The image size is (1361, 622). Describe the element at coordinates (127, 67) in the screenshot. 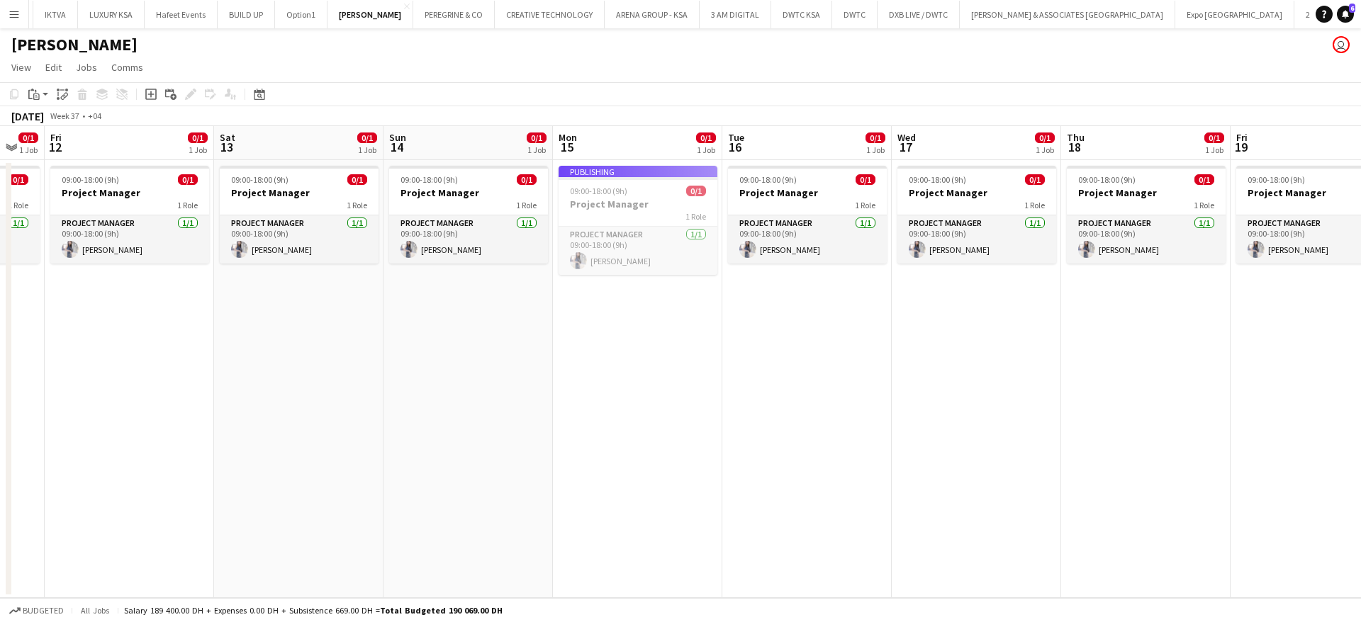

I see `span: Comms` at that location.